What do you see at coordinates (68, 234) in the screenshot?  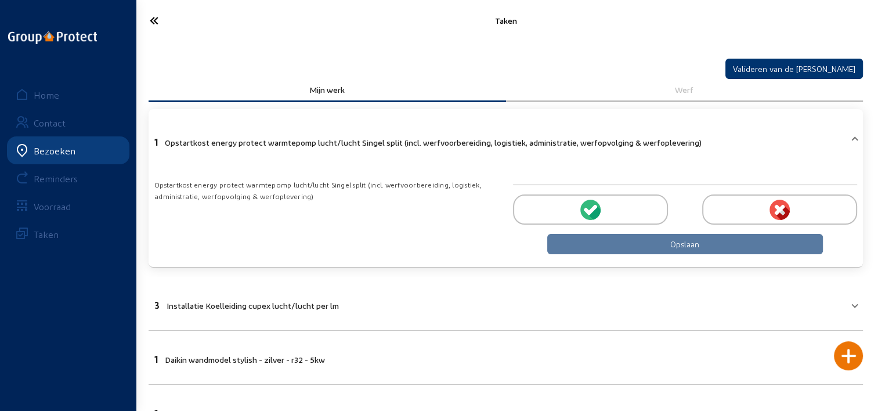 I see `a: Taken` at bounding box center [68, 234].